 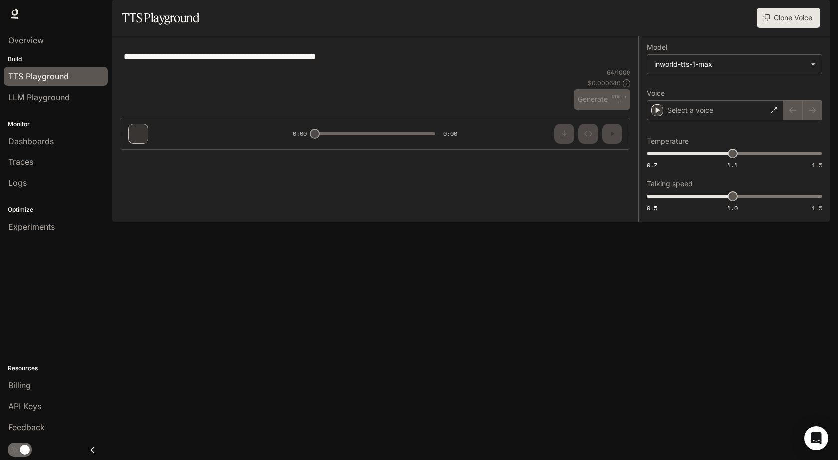 I want to click on p: Temperature, so click(x=668, y=141).